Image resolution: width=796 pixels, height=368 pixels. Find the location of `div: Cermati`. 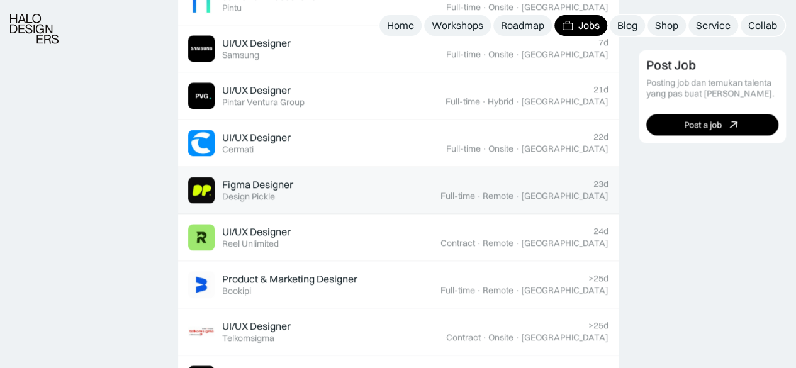

div: Cermati is located at coordinates (238, 149).